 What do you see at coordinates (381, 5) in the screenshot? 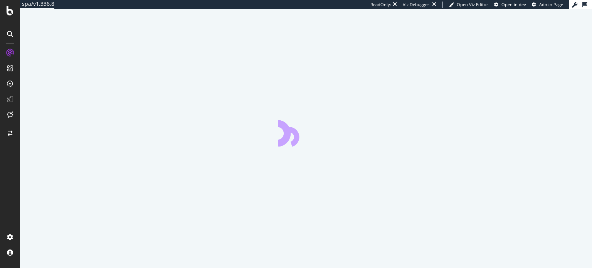
I see `div: ReadOnly:` at bounding box center [381, 5].